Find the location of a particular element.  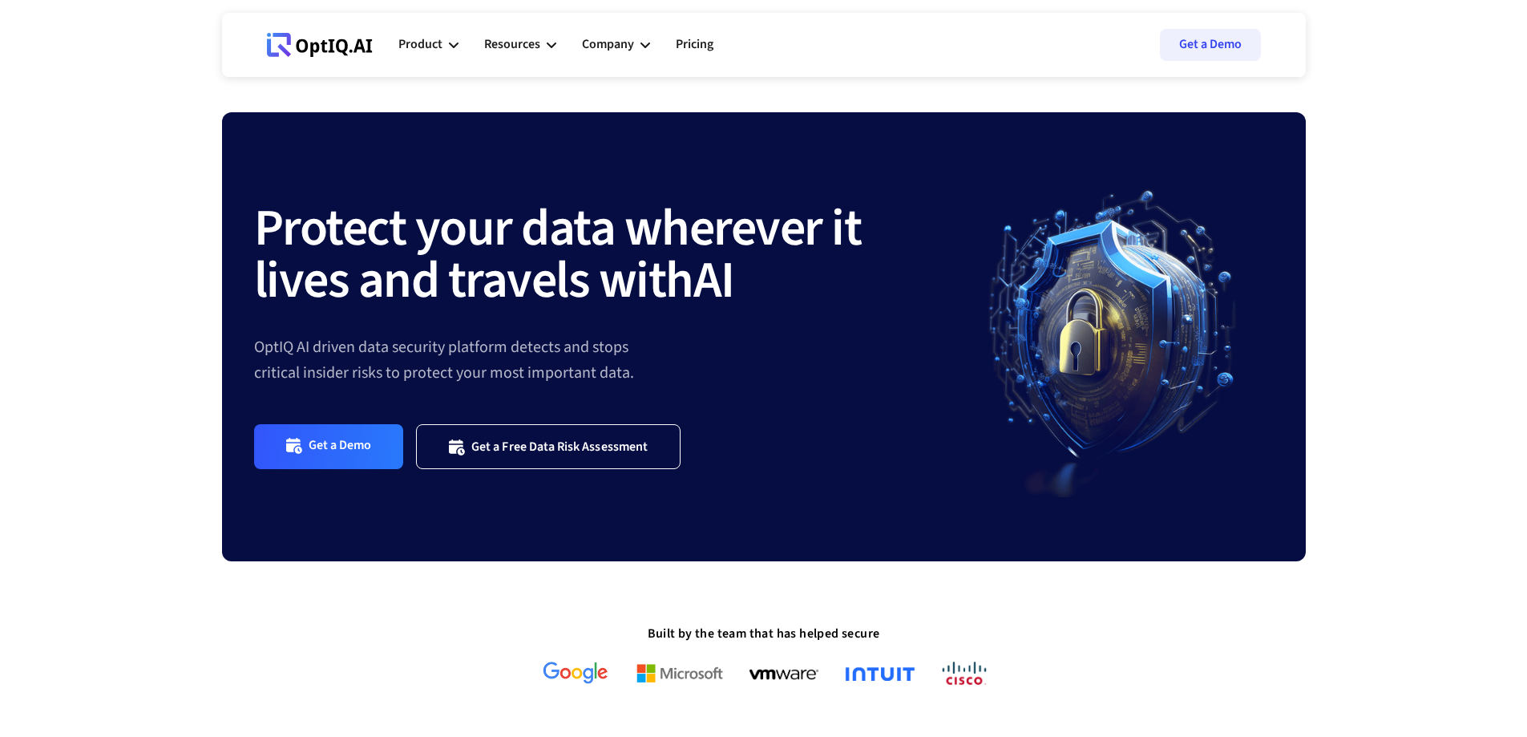

strong: Protect your data wherever it lives and travels with is located at coordinates (558, 254).